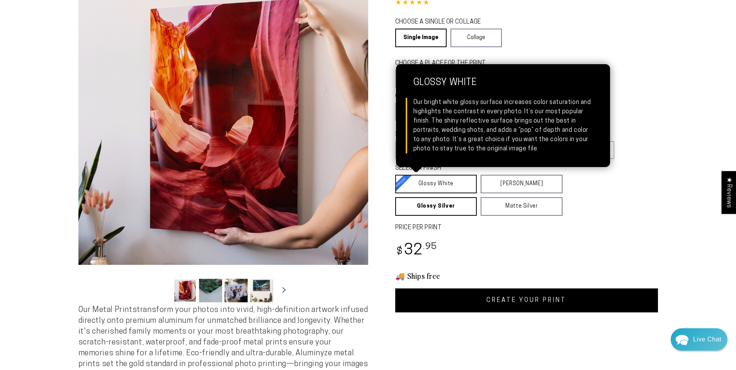  I want to click on button: Load image 1 in gallery view, so click(185, 290).